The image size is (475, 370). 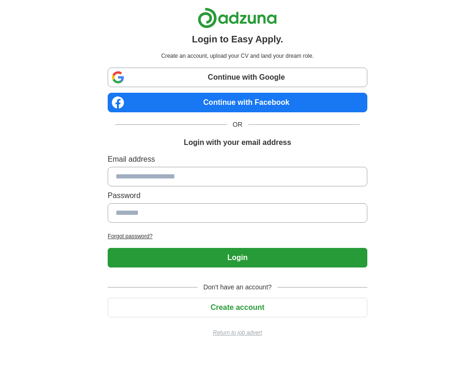 What do you see at coordinates (237, 307) in the screenshot?
I see `a: Create account` at bounding box center [237, 307].